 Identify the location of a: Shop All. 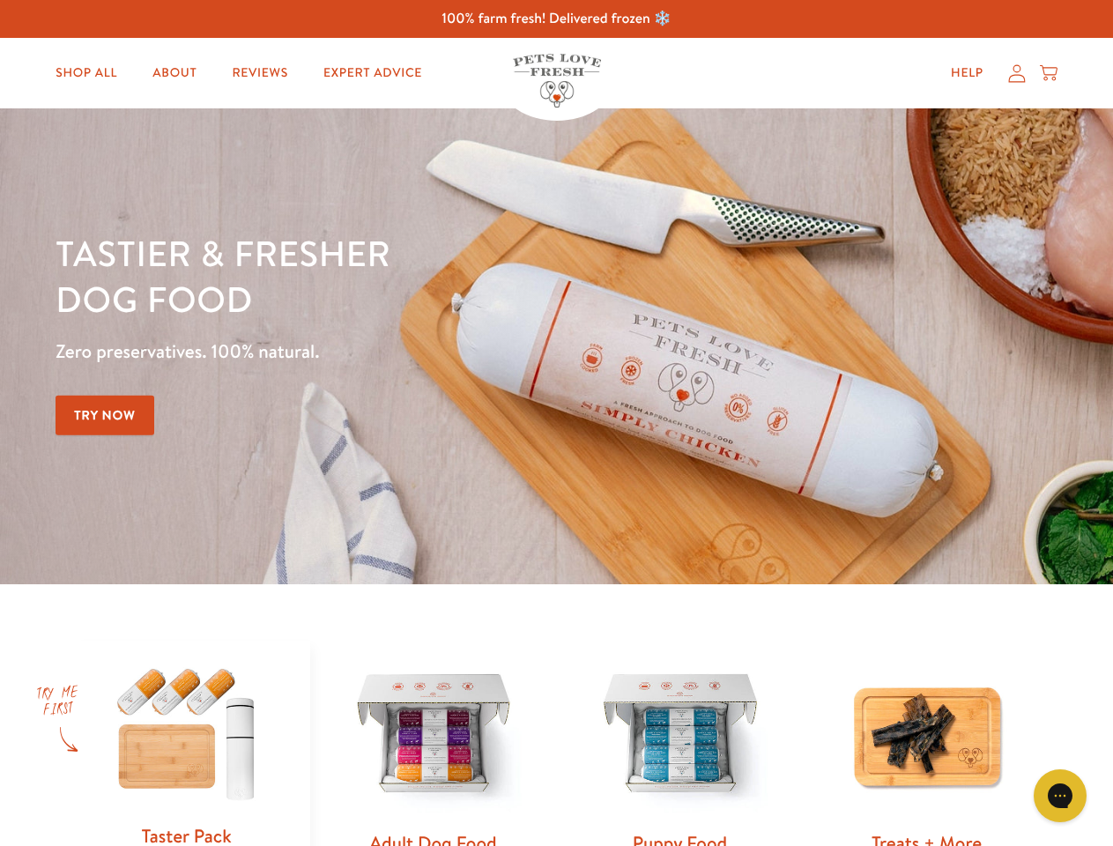
(86, 73).